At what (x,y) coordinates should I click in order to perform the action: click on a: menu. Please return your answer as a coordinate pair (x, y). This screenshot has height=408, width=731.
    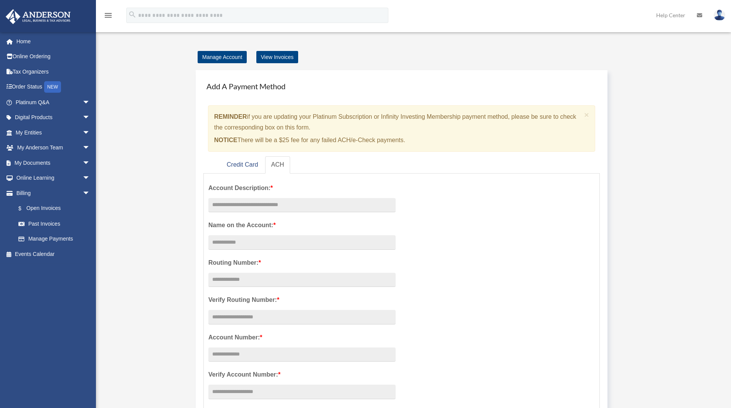
    Looking at the image, I should click on (108, 16).